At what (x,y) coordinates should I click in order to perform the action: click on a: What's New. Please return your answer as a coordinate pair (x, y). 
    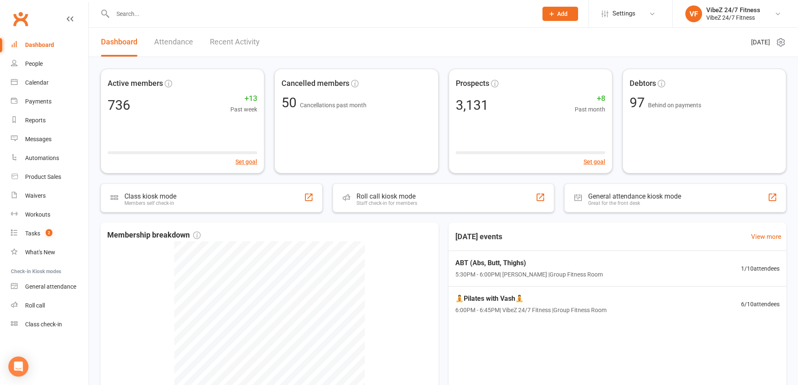
    Looking at the image, I should click on (49, 252).